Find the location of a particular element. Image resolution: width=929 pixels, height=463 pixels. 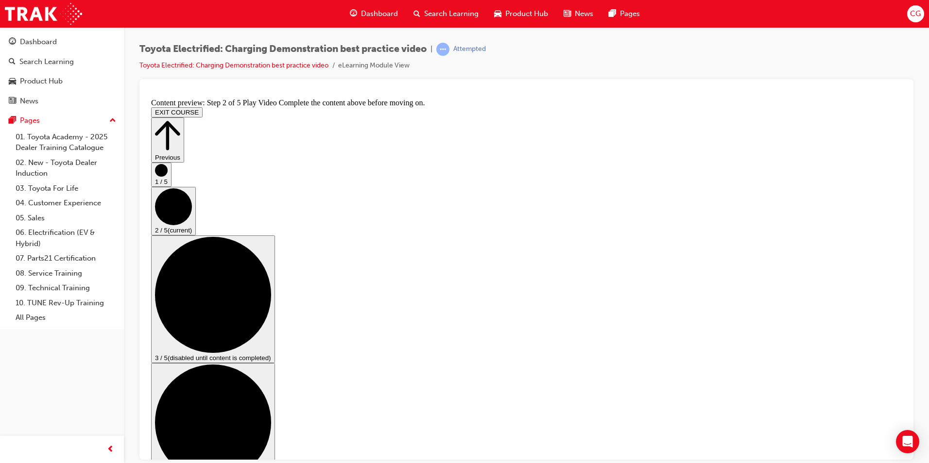

span: News is located at coordinates (584, 14).